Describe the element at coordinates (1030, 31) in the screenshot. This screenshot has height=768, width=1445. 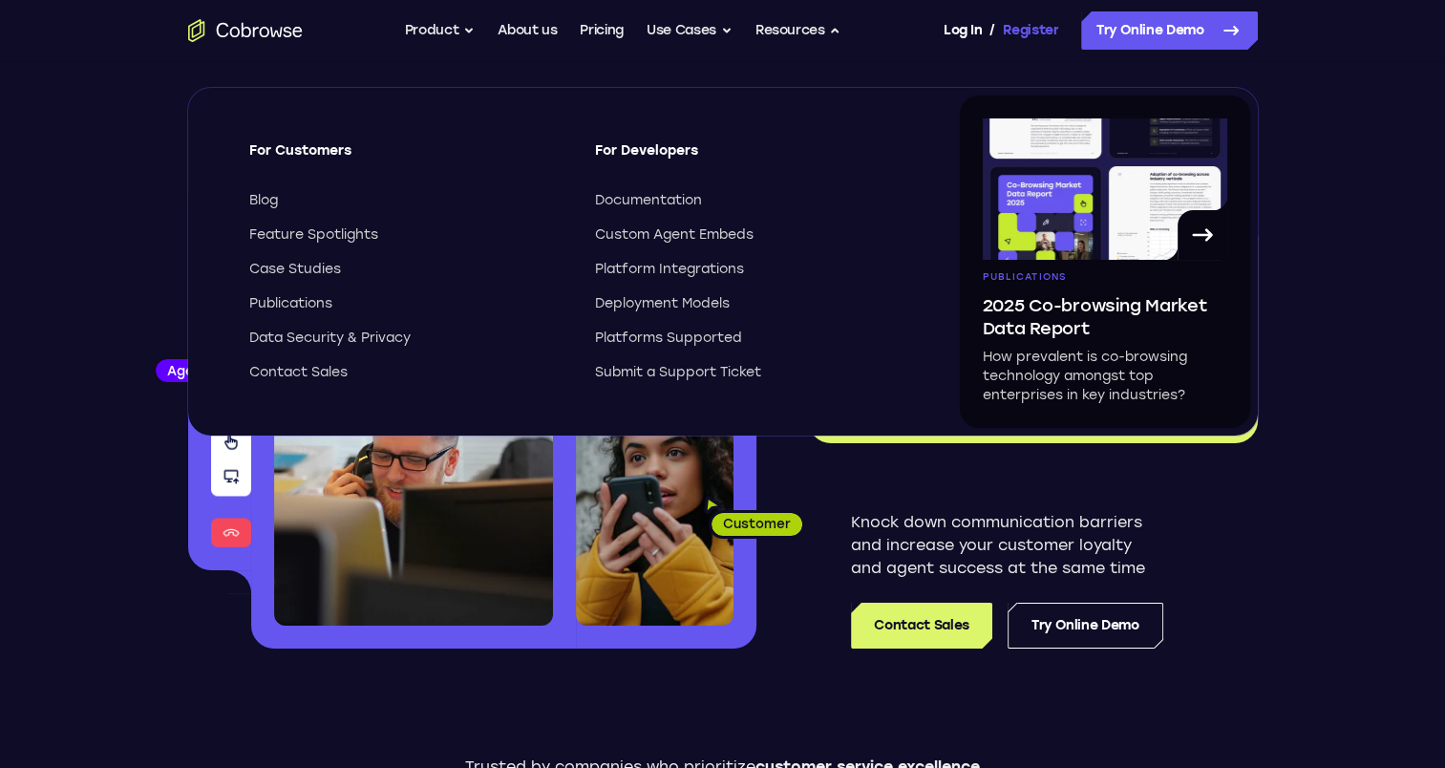
I see `a: Register` at that location.